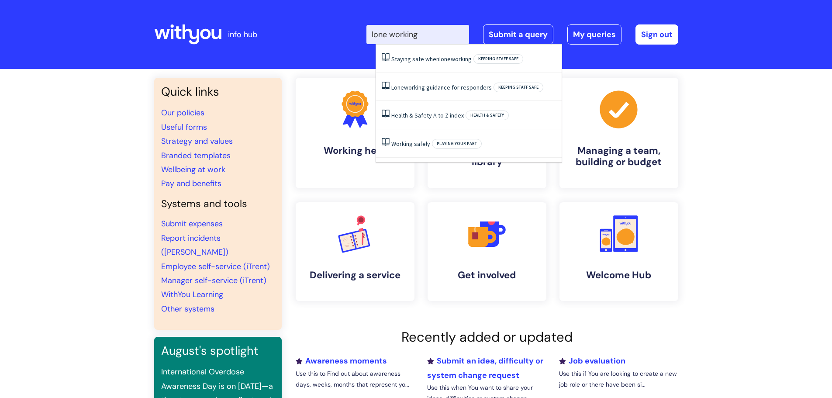 The width and height of the screenshot is (832, 398). I want to click on a: Submit an idea, difficulty or system change request, so click(485, 368).